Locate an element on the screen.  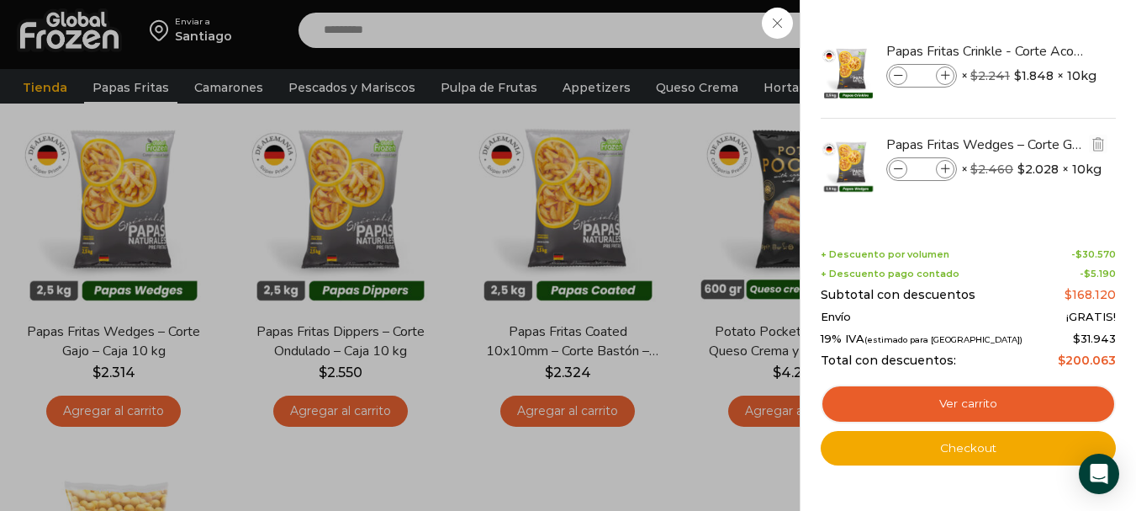
bdi: 5.190 is located at coordinates (1100, 273).